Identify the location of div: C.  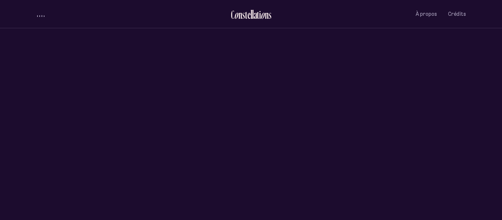
(232, 14).